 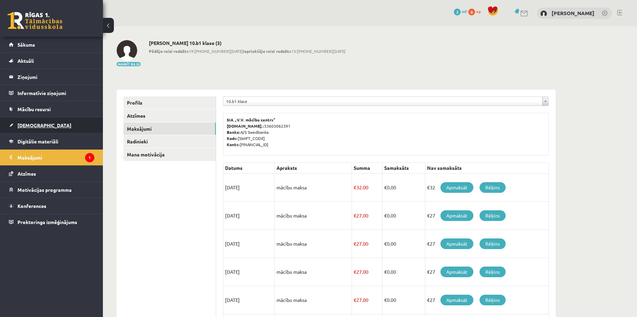 What do you see at coordinates (169, 141) in the screenshot?
I see `a: Radinieki` at bounding box center [169, 141].